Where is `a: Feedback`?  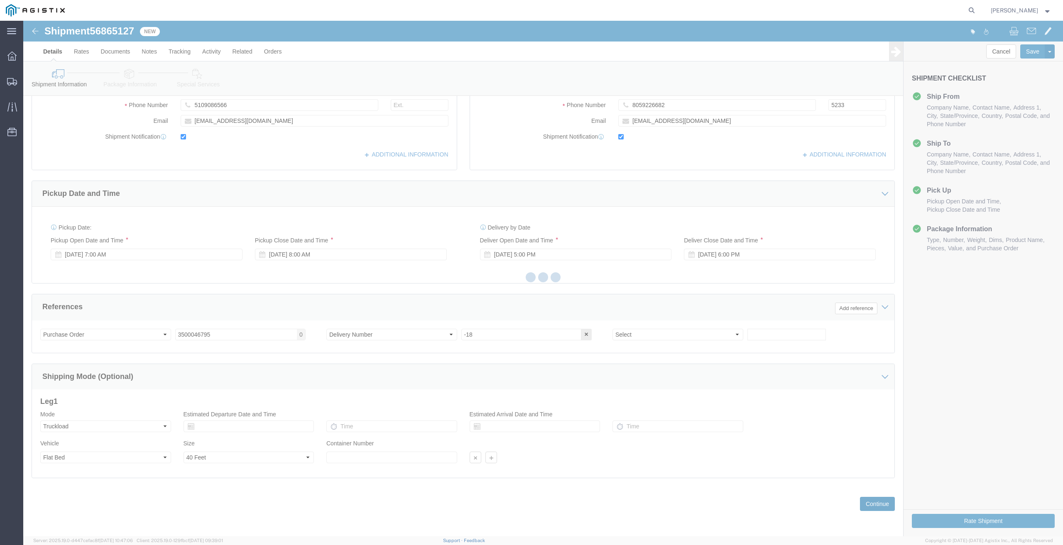 a: Feedback is located at coordinates (474, 540).